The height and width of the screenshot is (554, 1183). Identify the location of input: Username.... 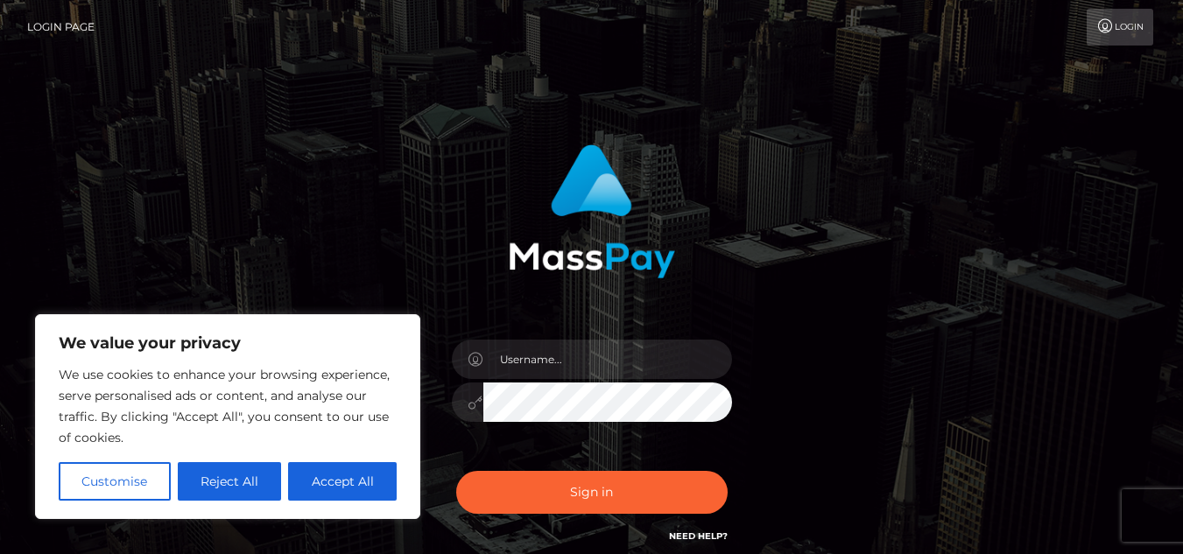
(608, 359).